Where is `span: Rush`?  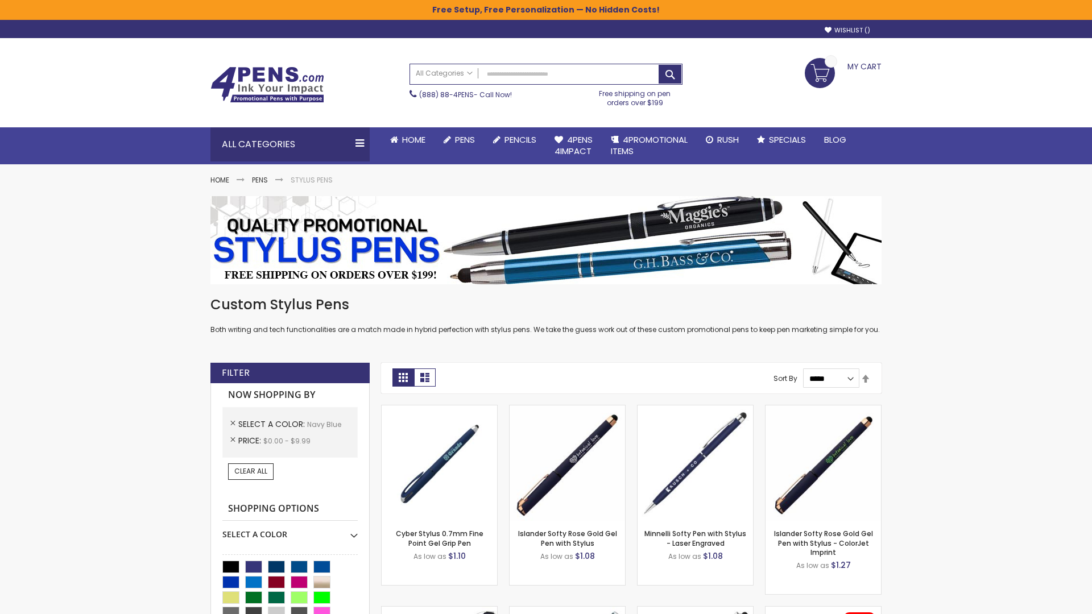 span: Rush is located at coordinates (728, 139).